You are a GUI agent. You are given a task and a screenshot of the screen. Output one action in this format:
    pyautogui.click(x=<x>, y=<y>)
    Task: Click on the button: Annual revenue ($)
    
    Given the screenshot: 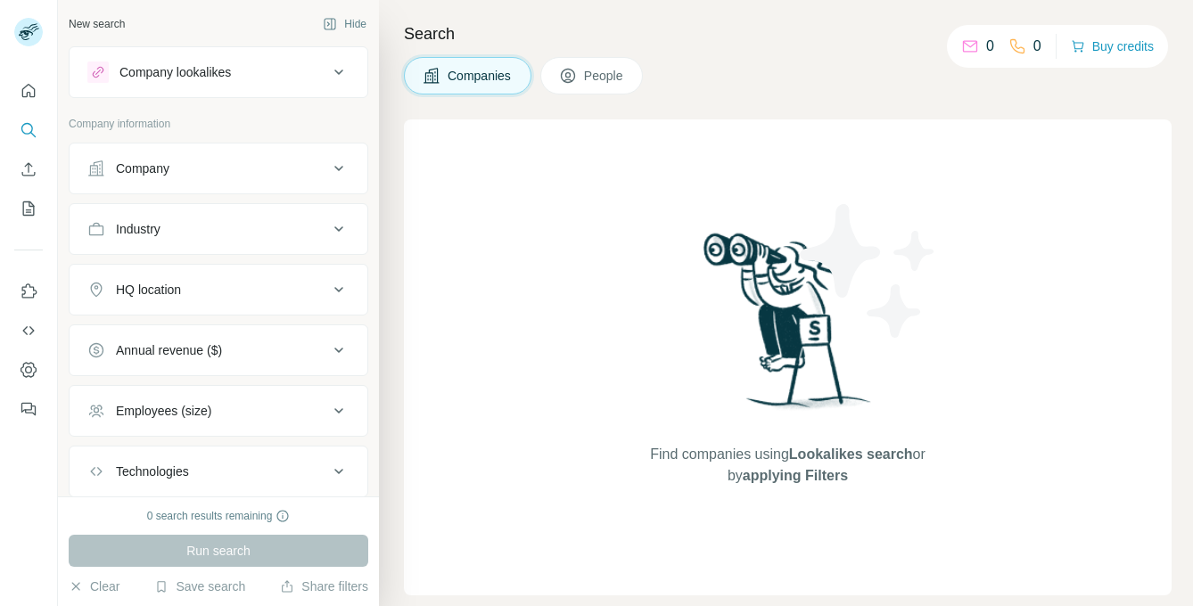 What is the action you would take?
    pyautogui.click(x=218, y=350)
    